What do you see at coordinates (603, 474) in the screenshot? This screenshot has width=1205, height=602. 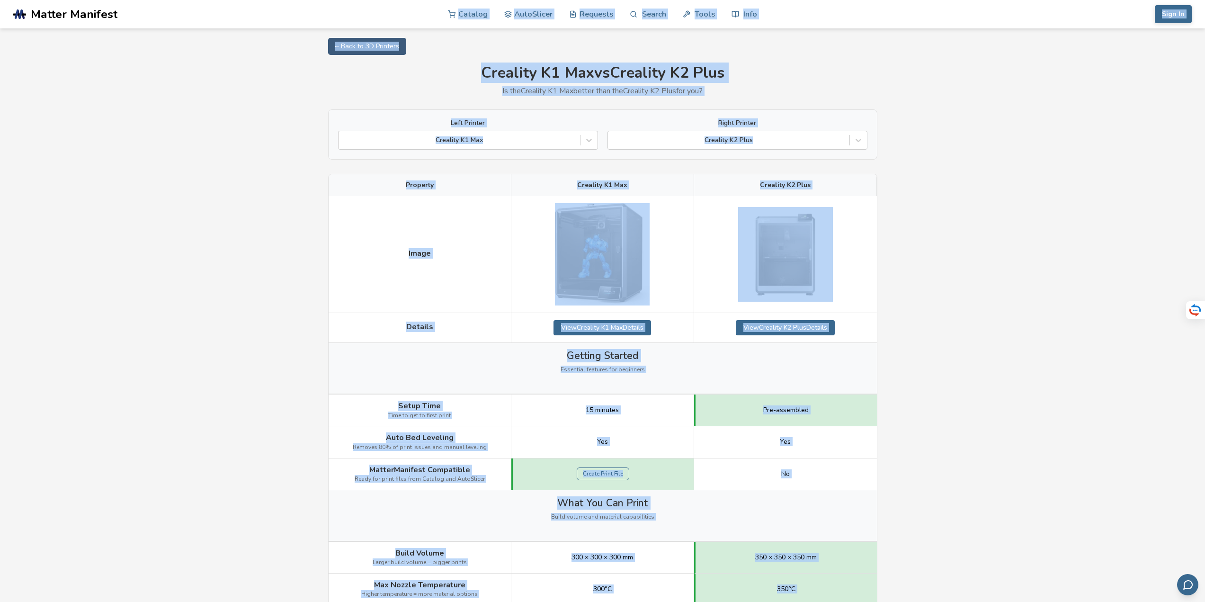 I see `a: Create Print File` at bounding box center [603, 474].